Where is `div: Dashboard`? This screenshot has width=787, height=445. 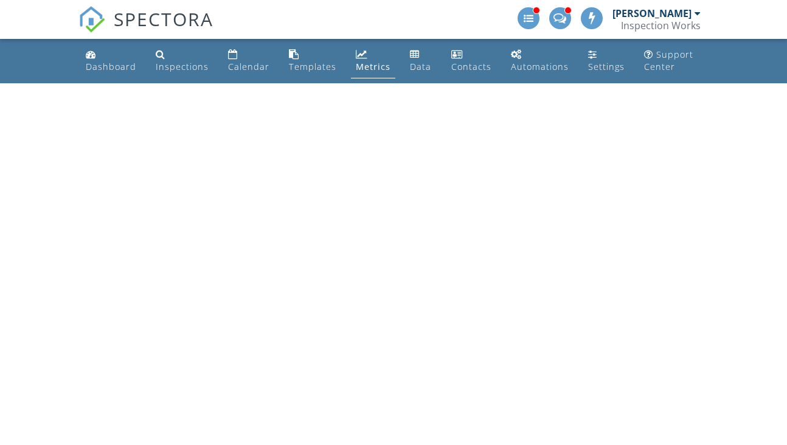 div: Dashboard is located at coordinates (111, 66).